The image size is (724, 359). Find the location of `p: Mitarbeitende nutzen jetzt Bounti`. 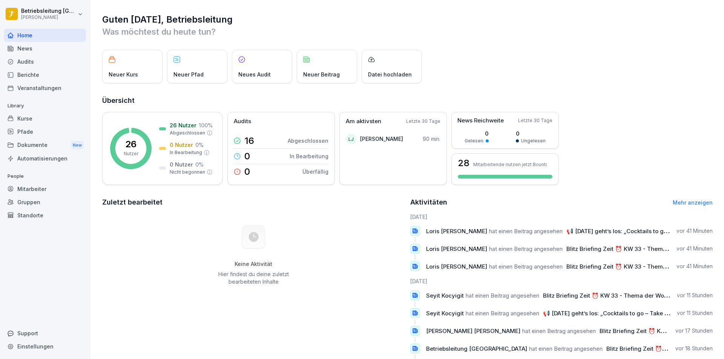

p: Mitarbeitende nutzen jetzt Bounti is located at coordinates (510, 164).